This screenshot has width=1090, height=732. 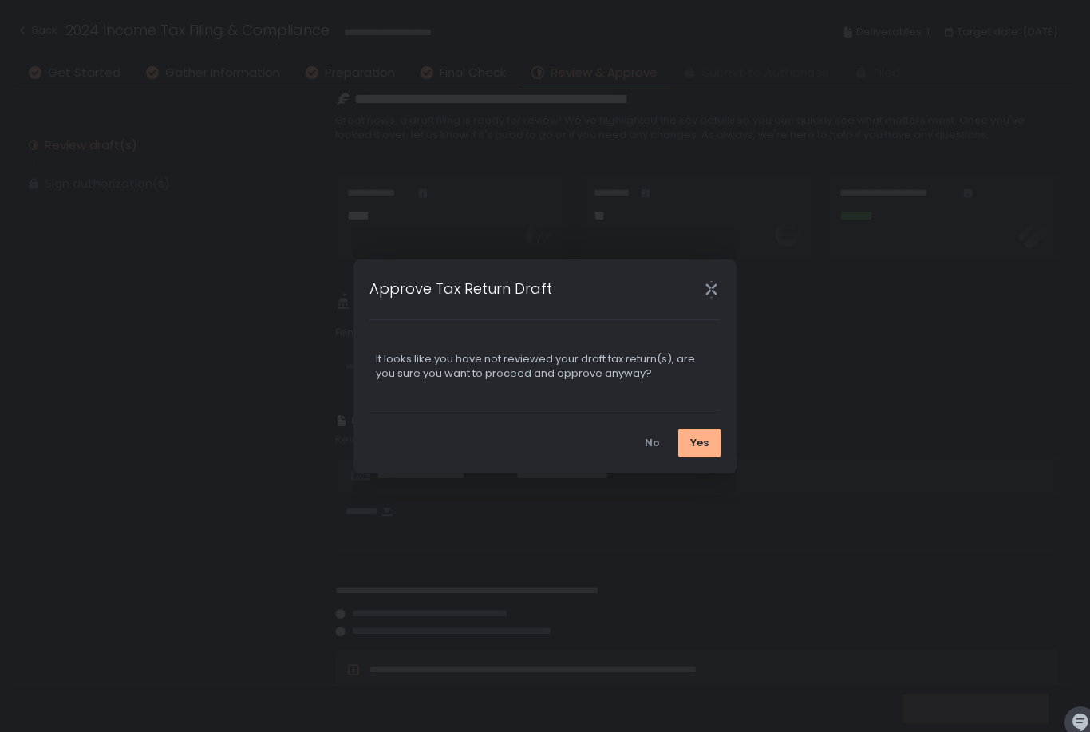 What do you see at coordinates (711, 289) in the screenshot?
I see `div: Close` at bounding box center [711, 289].